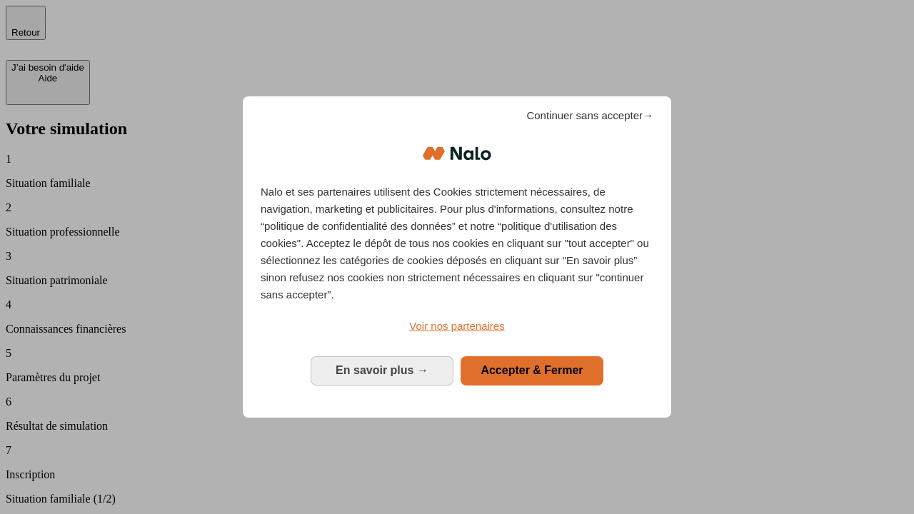  Describe the element at coordinates (456, 326) in the screenshot. I see `span: Voir nos partenaires` at that location.